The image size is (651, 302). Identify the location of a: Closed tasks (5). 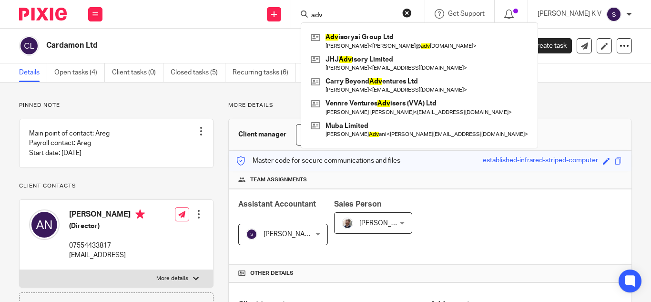
(198, 72).